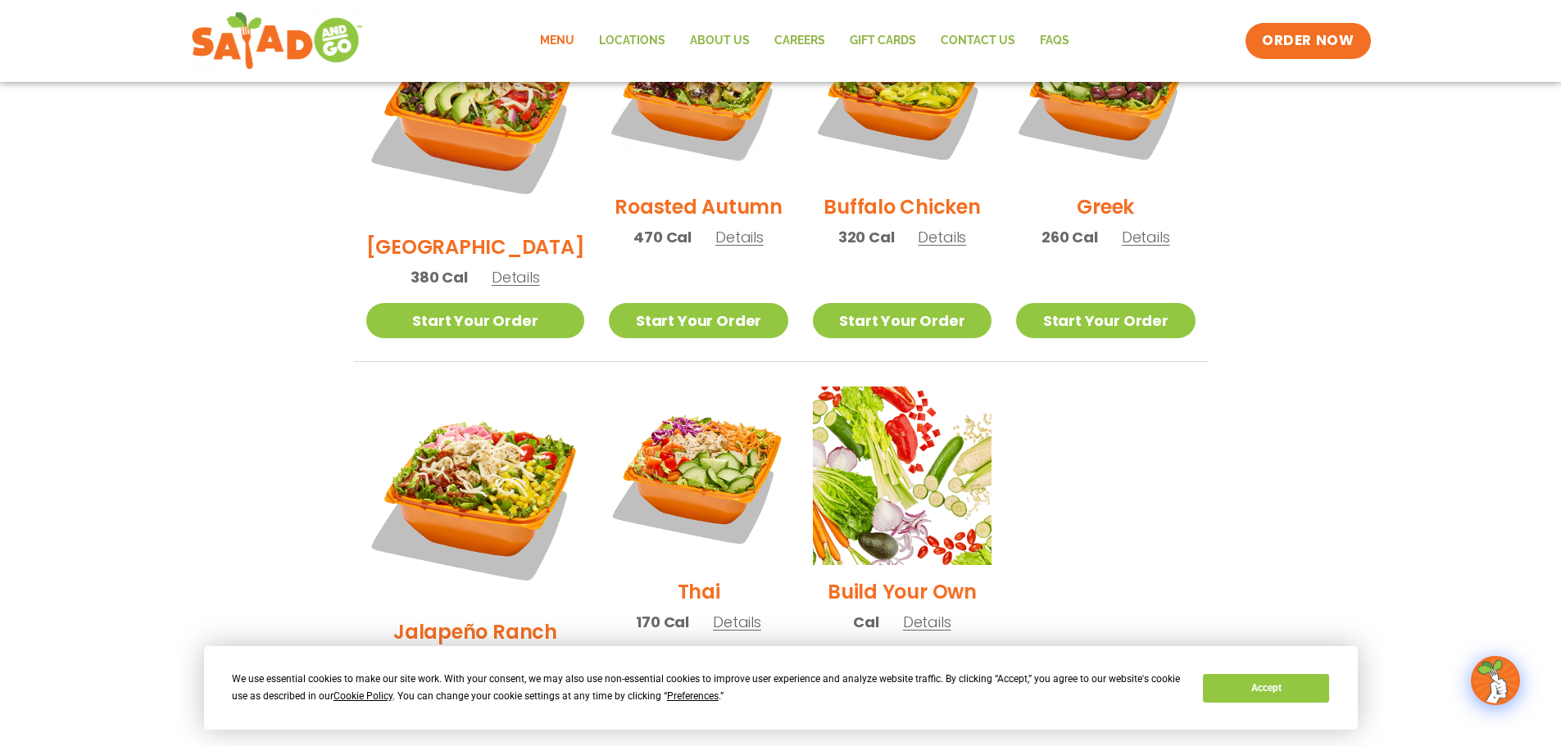  Describe the element at coordinates (557, 41) in the screenshot. I see `a: Menu` at that location.